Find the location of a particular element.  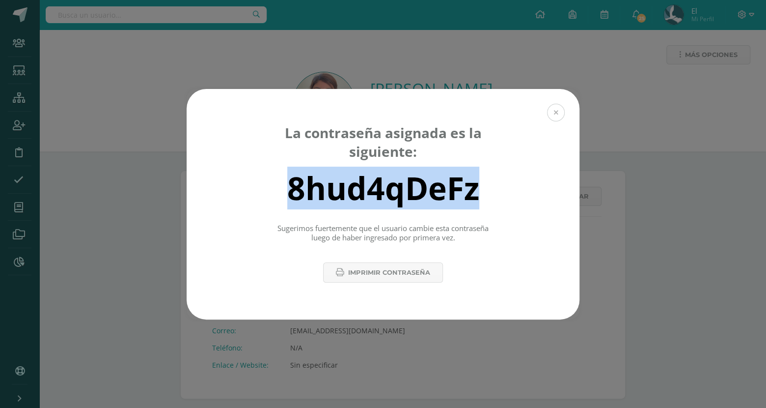

button: Close (Esc) is located at coordinates (556, 112).